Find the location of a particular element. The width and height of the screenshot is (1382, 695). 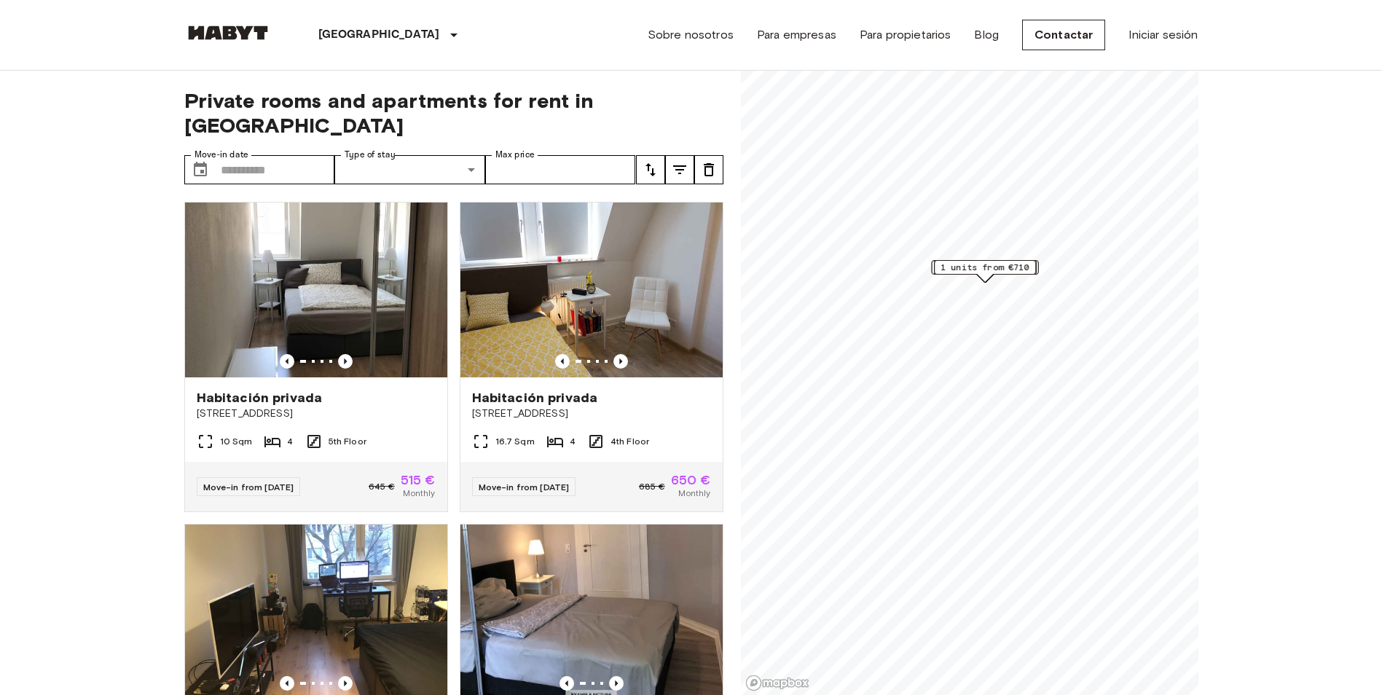

div: Map marker is located at coordinates (985, 271).